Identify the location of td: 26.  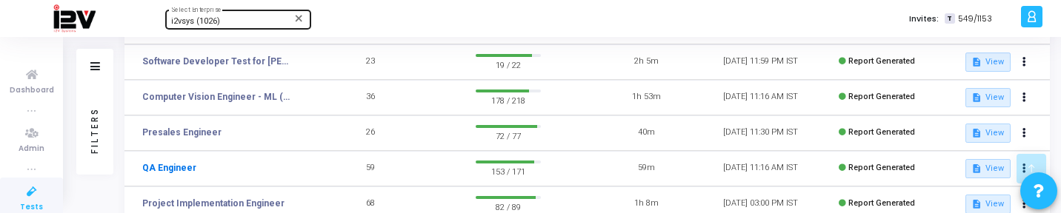
(371, 133).